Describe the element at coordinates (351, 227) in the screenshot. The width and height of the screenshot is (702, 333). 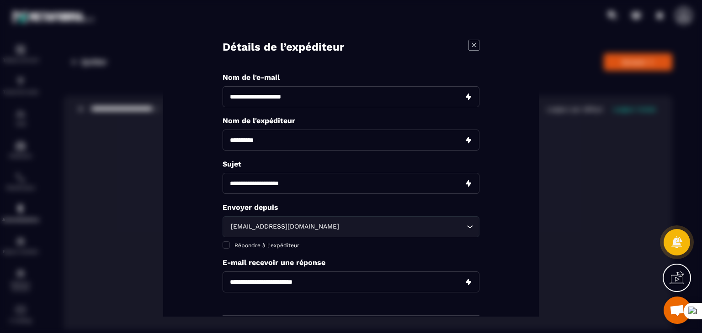
I see `div: Search for option` at that location.